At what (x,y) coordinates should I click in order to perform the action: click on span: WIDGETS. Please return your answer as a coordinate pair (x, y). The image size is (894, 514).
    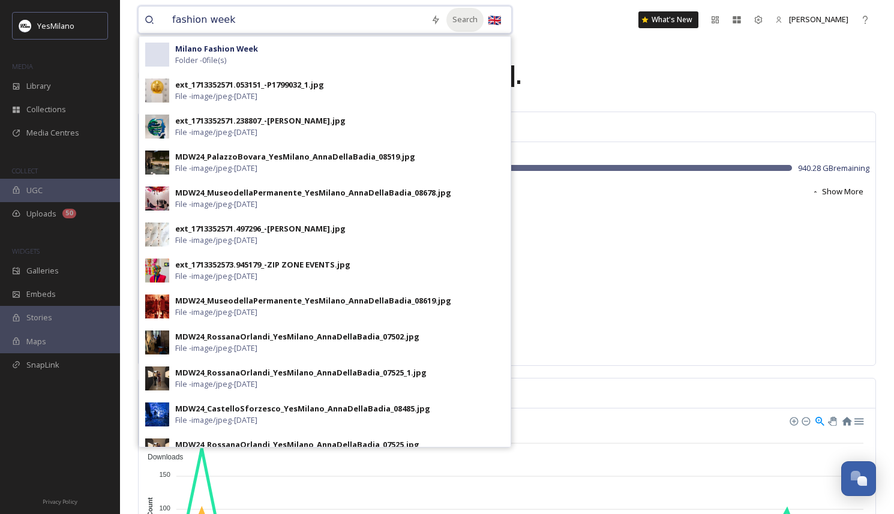
    Looking at the image, I should click on (26, 251).